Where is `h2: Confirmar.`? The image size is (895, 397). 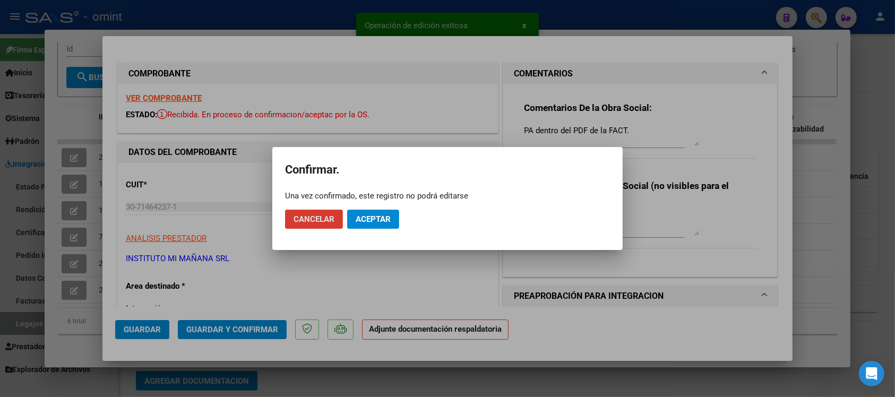
h2: Confirmar. is located at coordinates (448, 170).